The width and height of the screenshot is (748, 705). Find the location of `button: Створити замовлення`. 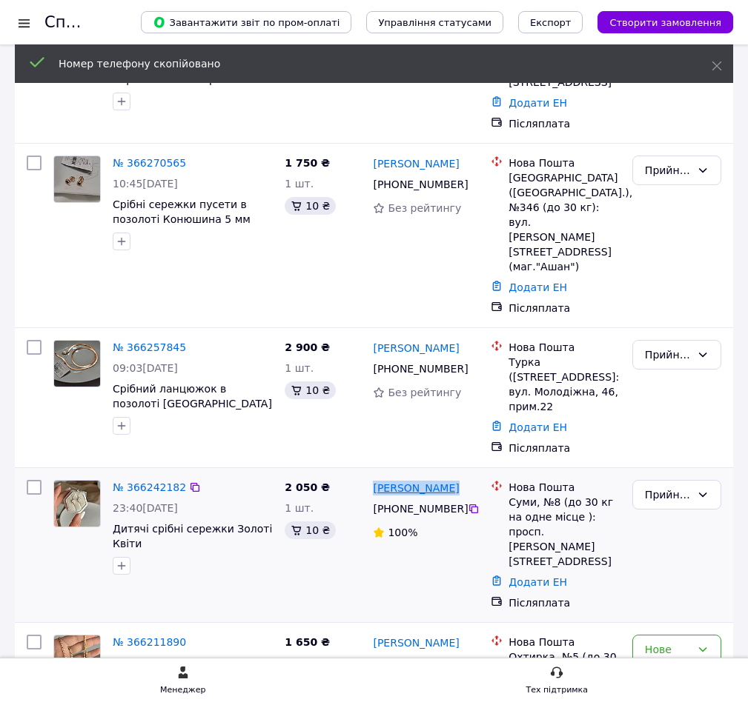

button: Створити замовлення is located at coordinates (665, 22).